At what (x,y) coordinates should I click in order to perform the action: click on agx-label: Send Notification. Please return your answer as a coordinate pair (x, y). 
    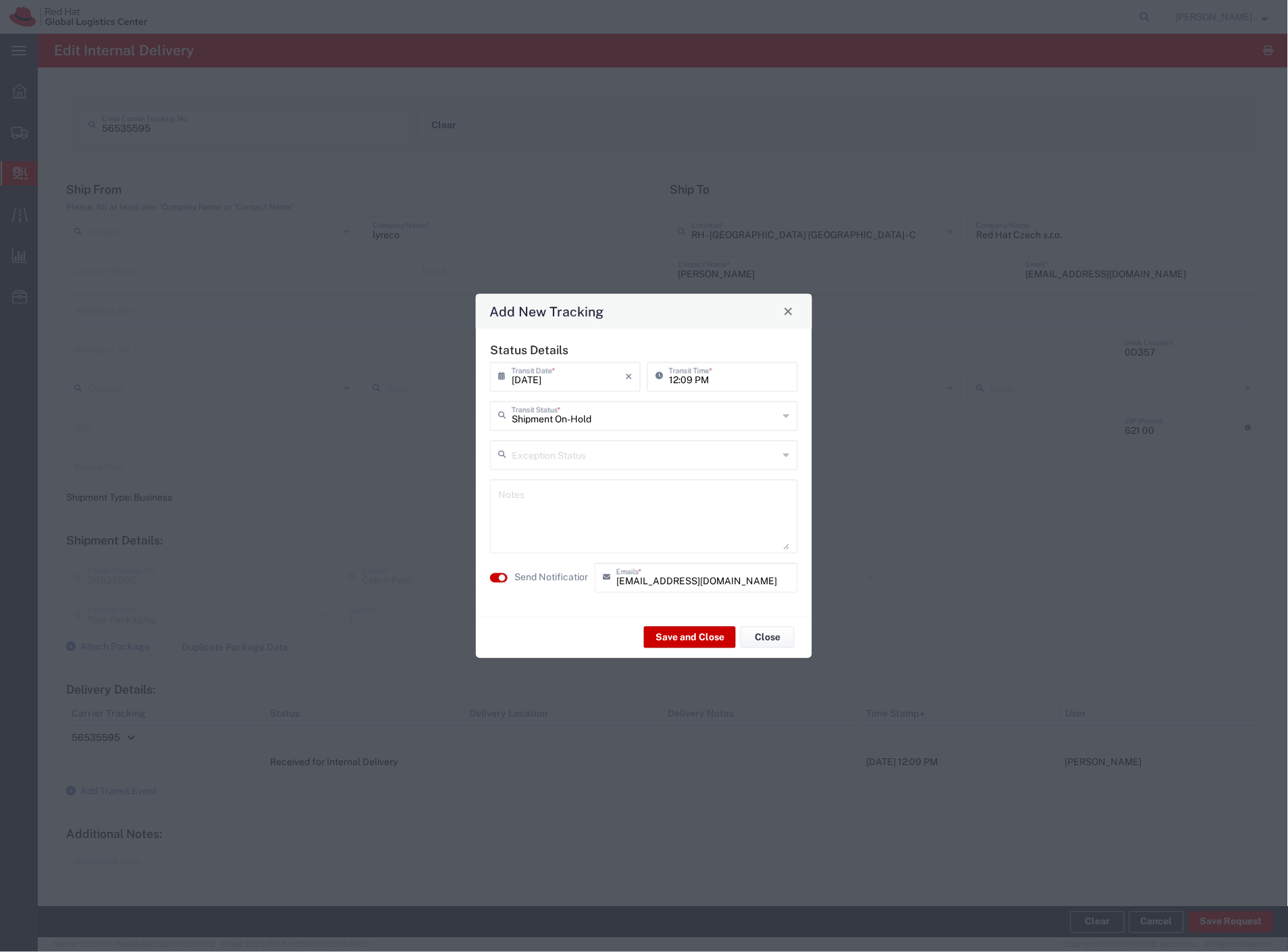
    Looking at the image, I should click on (550, 578).